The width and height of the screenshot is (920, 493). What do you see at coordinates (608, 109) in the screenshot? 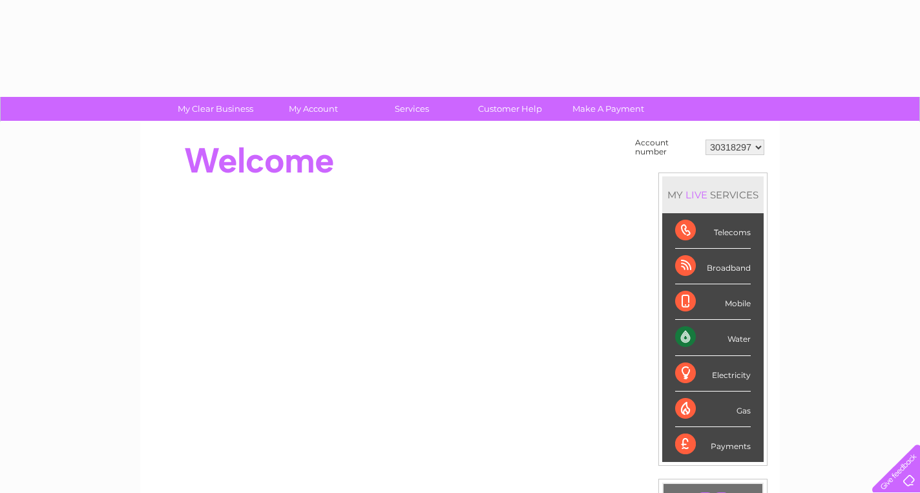
I see `a: Make A Payment` at bounding box center [608, 109].